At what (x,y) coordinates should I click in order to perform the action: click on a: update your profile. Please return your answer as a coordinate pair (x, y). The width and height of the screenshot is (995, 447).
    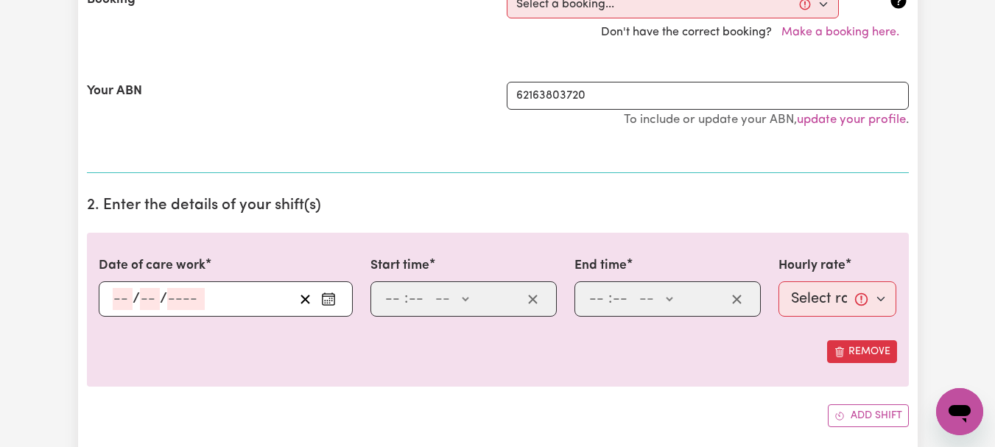
    Looking at the image, I should click on (851, 119).